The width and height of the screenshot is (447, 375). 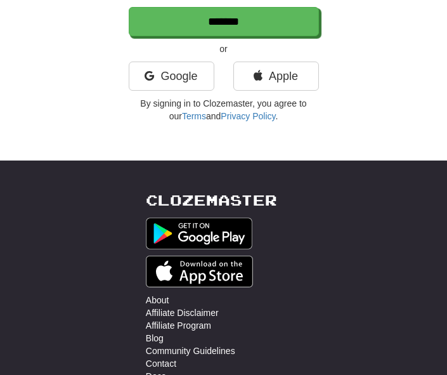 I want to click on a: About, so click(x=157, y=300).